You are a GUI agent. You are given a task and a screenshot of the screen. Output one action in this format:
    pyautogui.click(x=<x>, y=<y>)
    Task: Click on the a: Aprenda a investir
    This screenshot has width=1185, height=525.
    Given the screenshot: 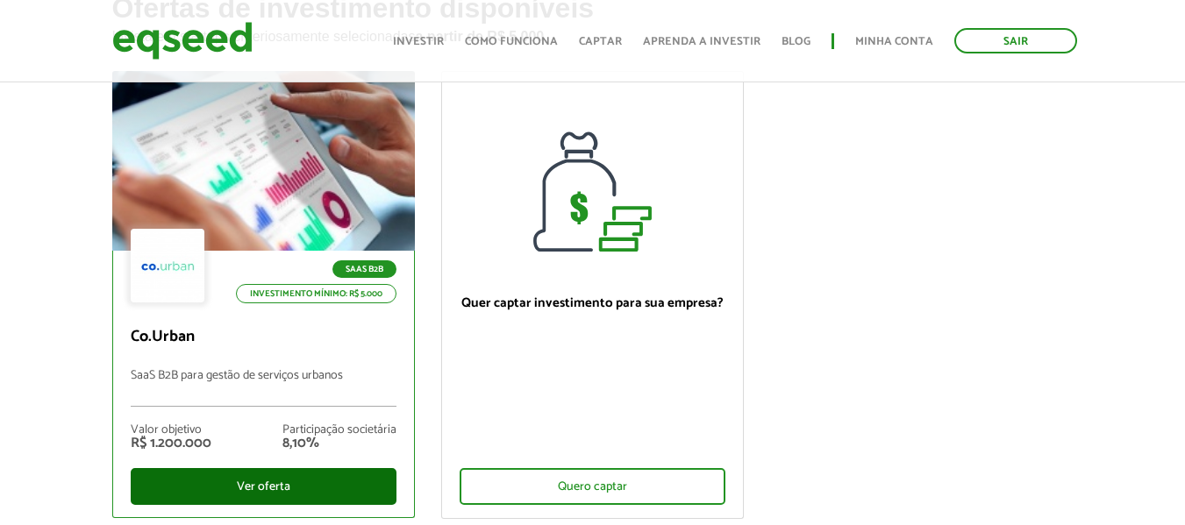 What is the action you would take?
    pyautogui.click(x=702, y=41)
    